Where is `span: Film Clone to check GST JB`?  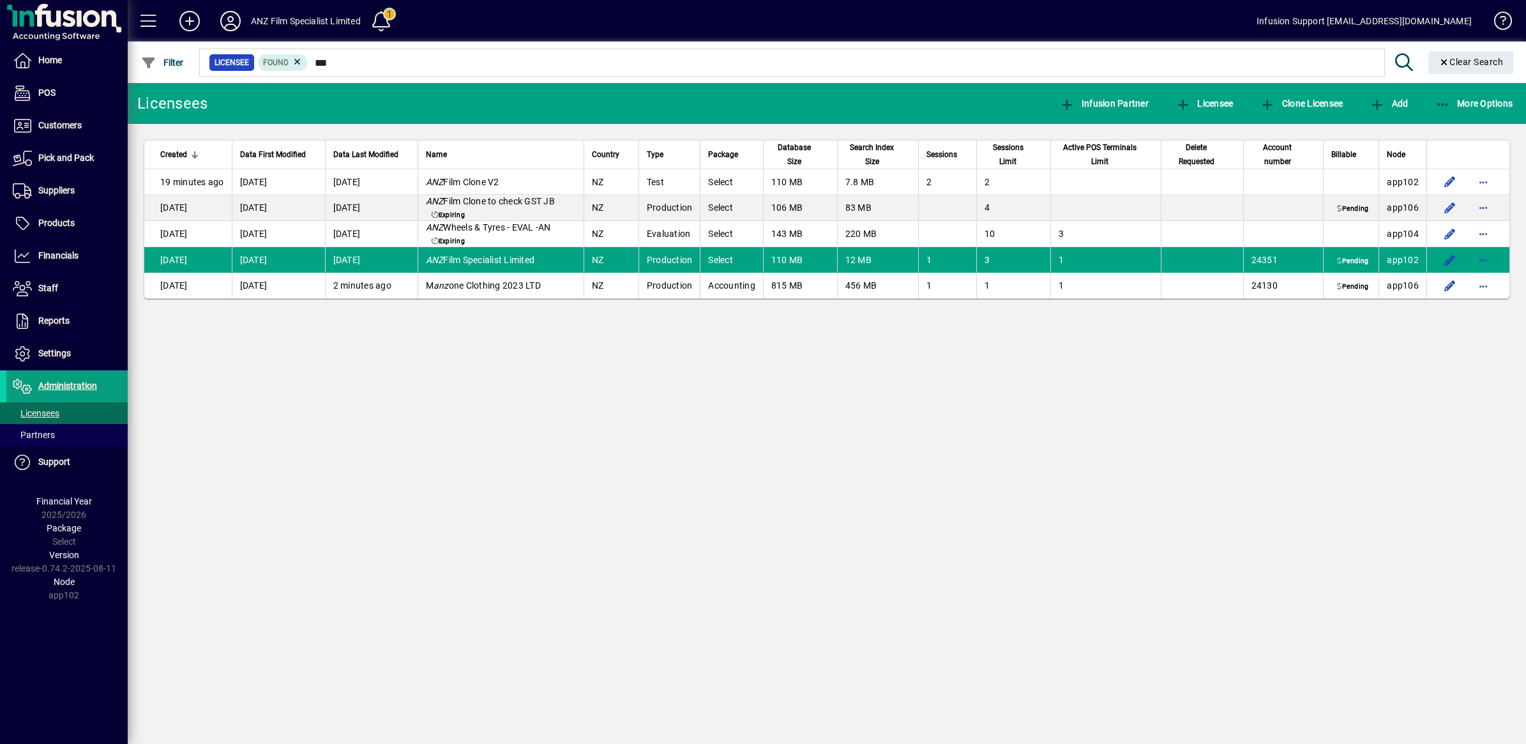 span: Film Clone to check GST JB is located at coordinates (490, 201).